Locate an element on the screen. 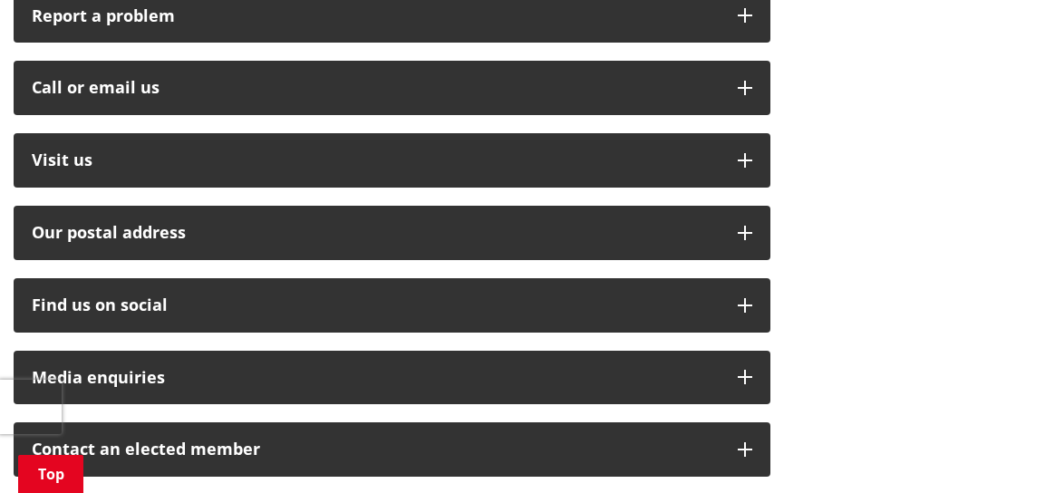  button: Our postal address is located at coordinates (392, 233).